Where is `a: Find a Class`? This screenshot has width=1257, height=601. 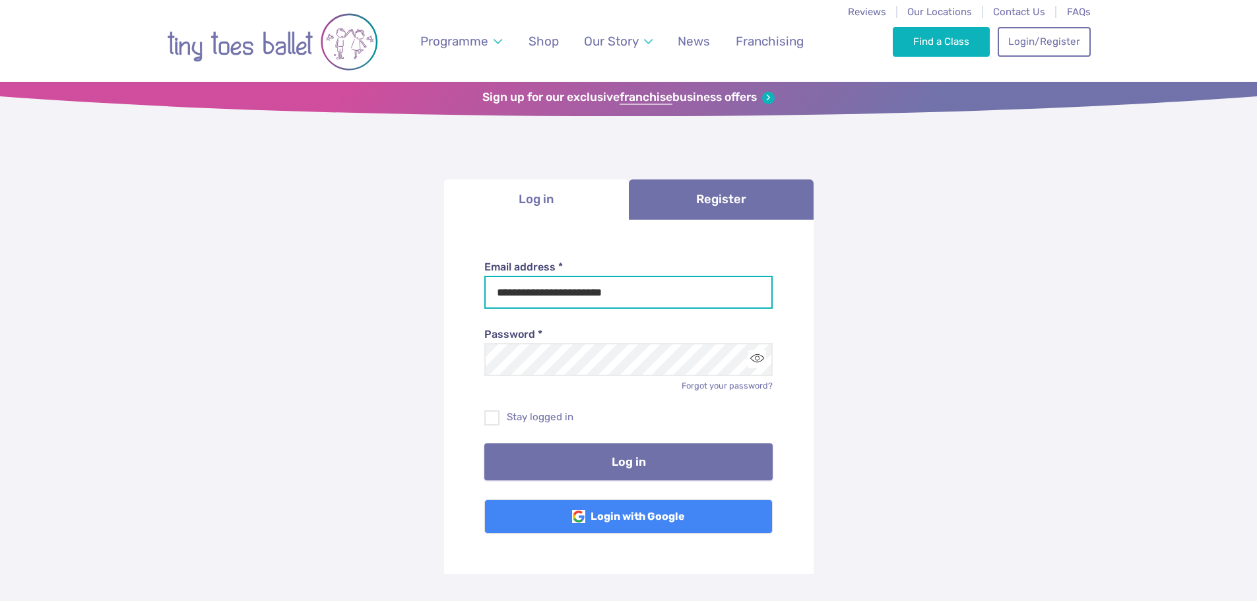 a: Find a Class is located at coordinates (941, 42).